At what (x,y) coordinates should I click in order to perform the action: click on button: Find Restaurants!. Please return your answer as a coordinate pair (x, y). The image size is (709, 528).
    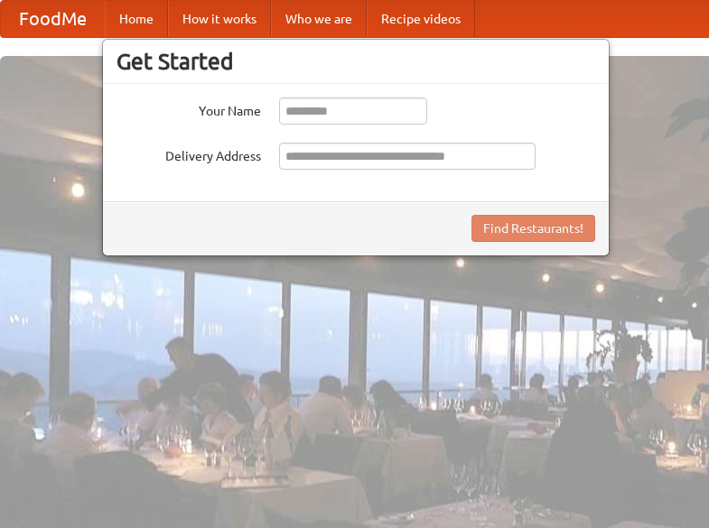
    Looking at the image, I should click on (533, 228).